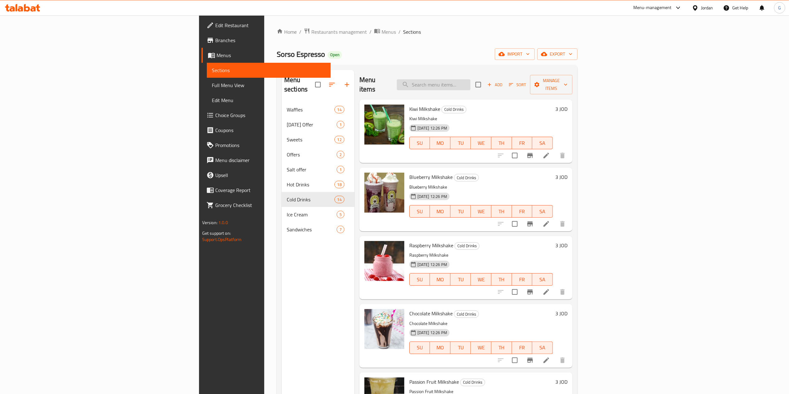 The width and height of the screenshot is (789, 394). I want to click on span: Select all sections, so click(318, 85).